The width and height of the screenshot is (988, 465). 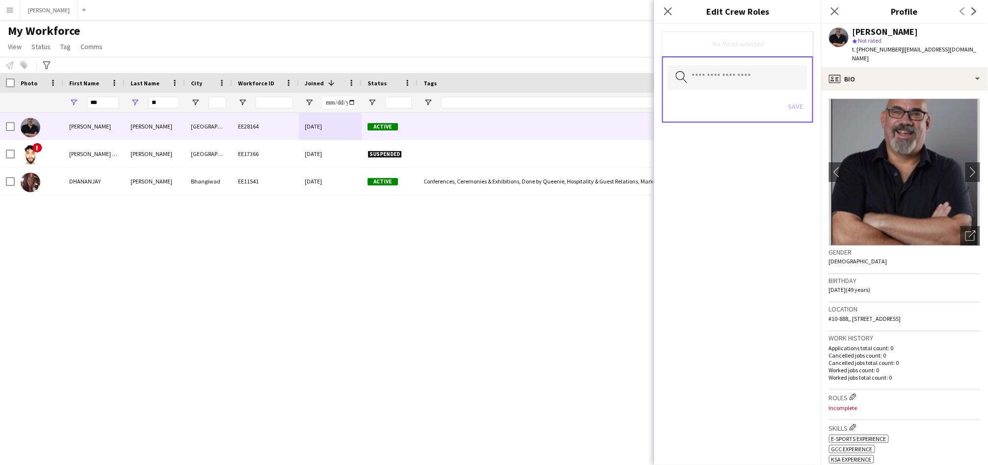 What do you see at coordinates (905, 79) in the screenshot?
I see `div: Bio` at bounding box center [905, 79].